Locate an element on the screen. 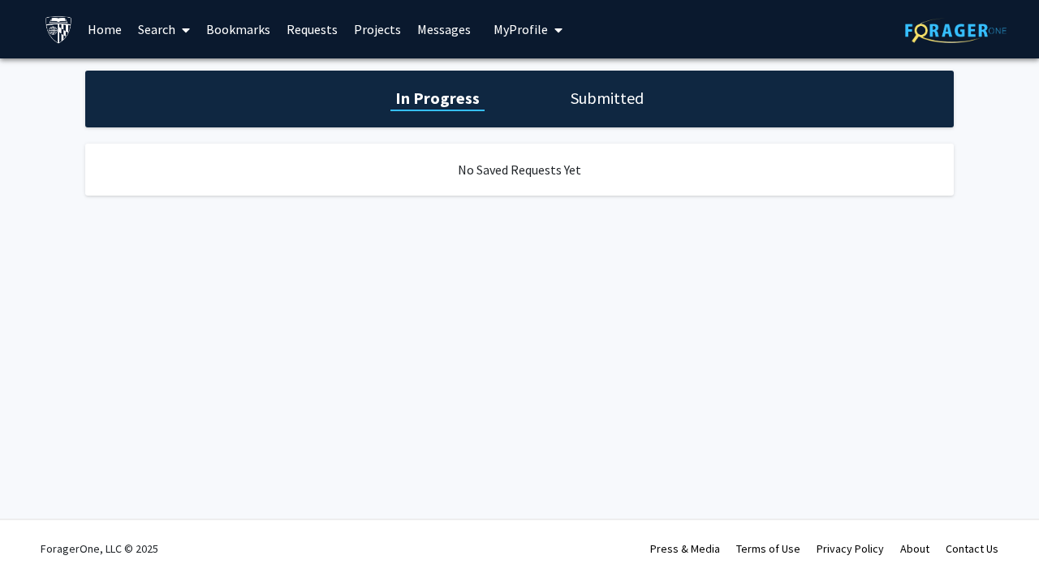 This screenshot has width=1039, height=577. div: No Saved Requests Yet is located at coordinates (519, 170).